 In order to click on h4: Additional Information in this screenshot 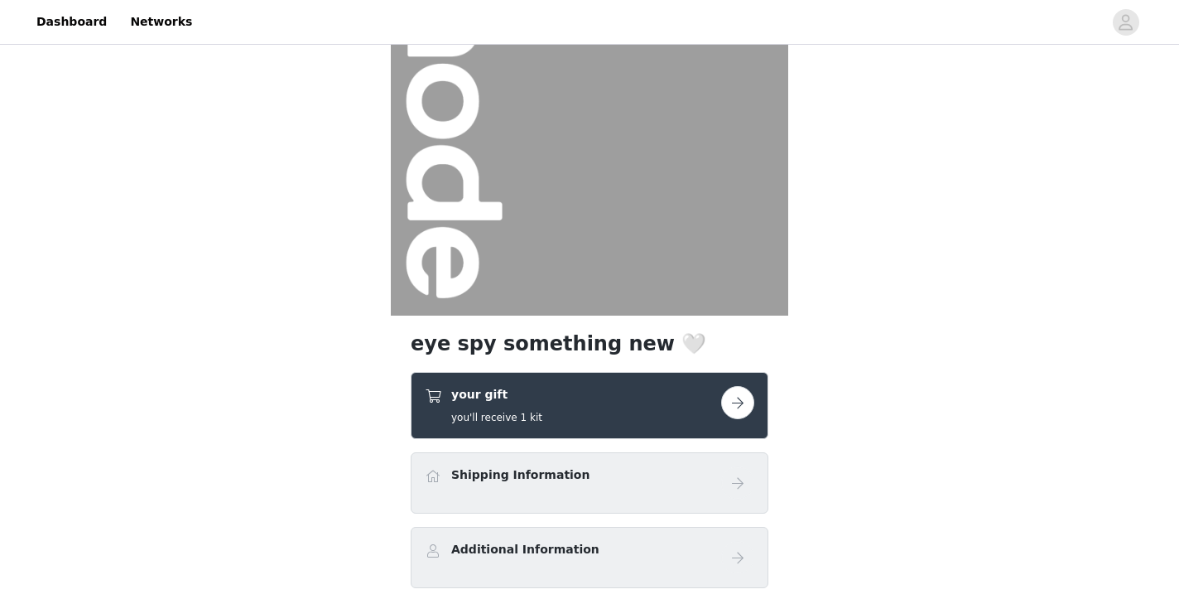, I will do `click(525, 549)`.